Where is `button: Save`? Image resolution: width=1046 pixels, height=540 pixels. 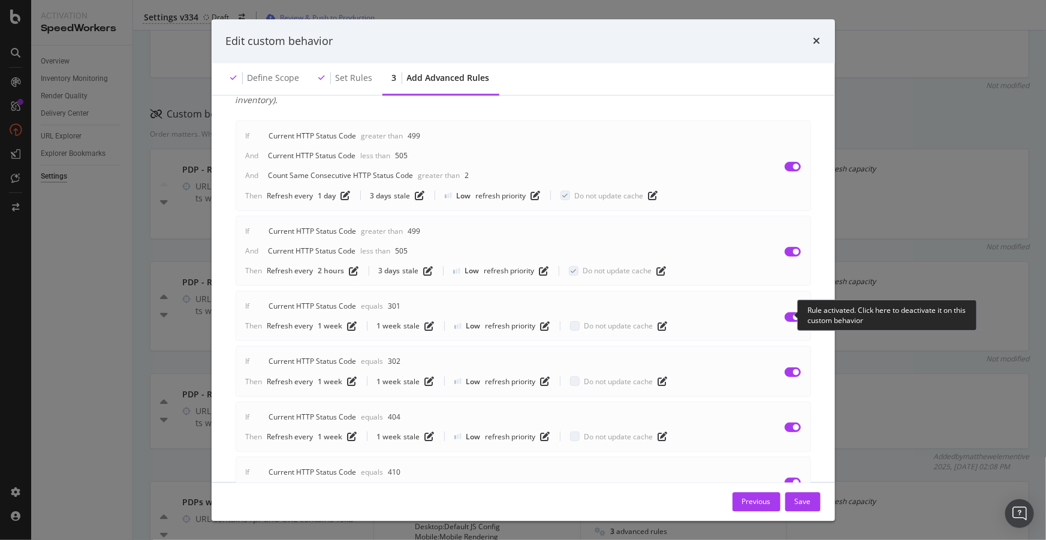 button: Save is located at coordinates (803, 502).